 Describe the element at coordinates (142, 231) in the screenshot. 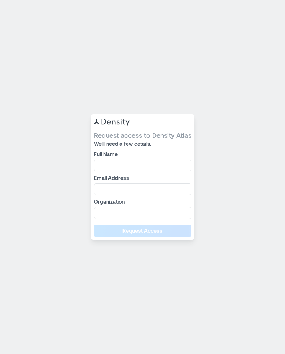

I see `span: Request Access` at that location.